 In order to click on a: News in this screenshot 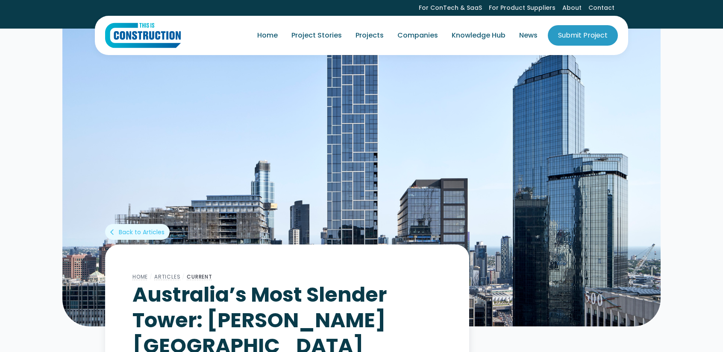, I will do `click(528, 35)`.